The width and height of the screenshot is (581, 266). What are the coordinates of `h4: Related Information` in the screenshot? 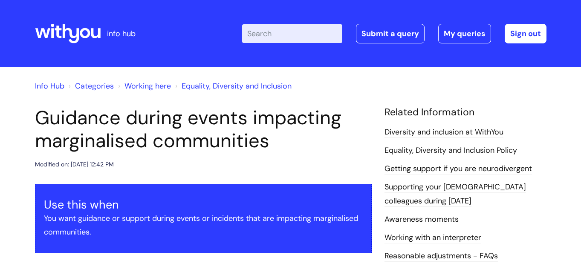 It's located at (465, 112).